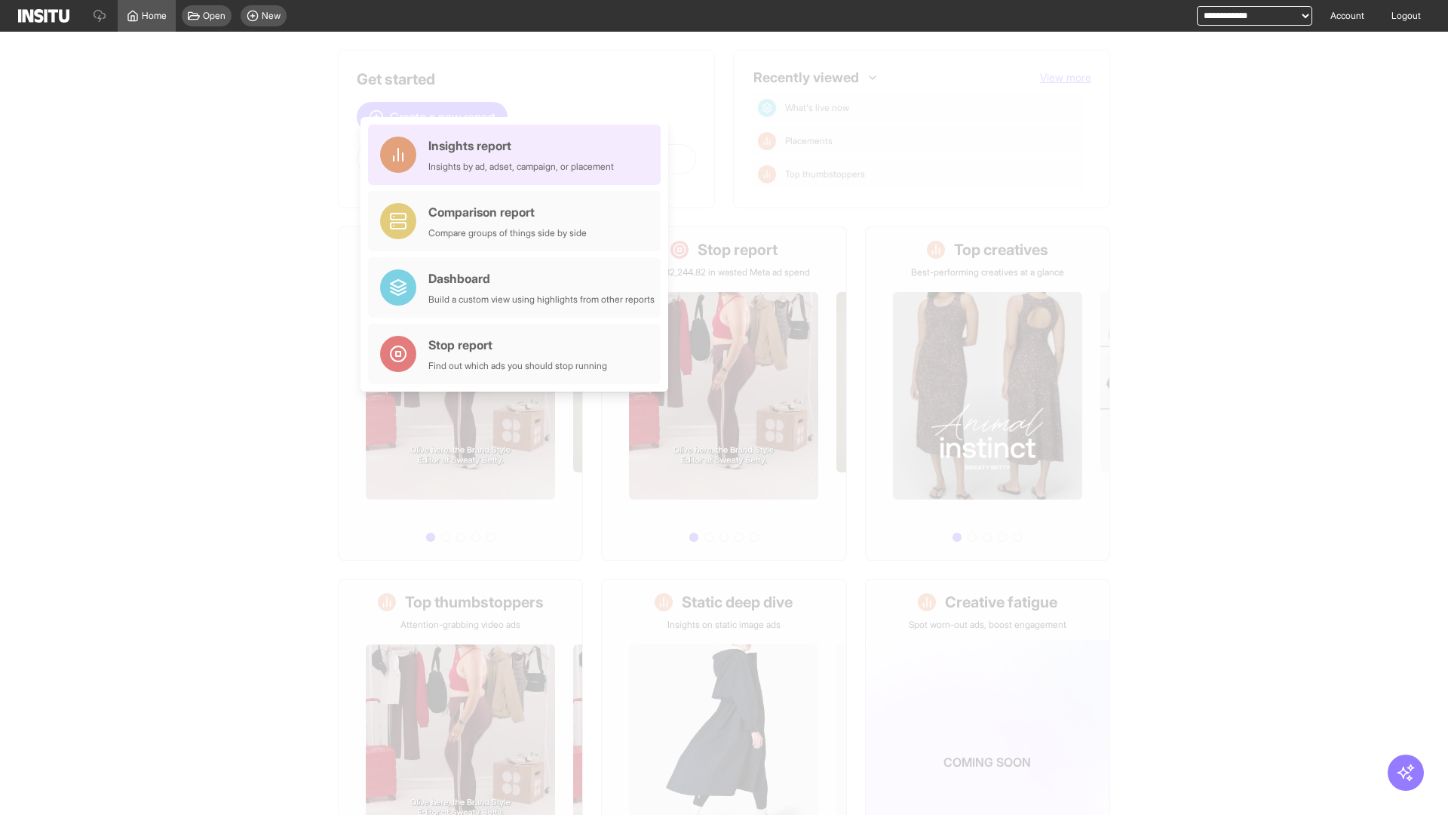 The height and width of the screenshot is (815, 1448). What do you see at coordinates (271, 16) in the screenshot?
I see `span: New` at bounding box center [271, 16].